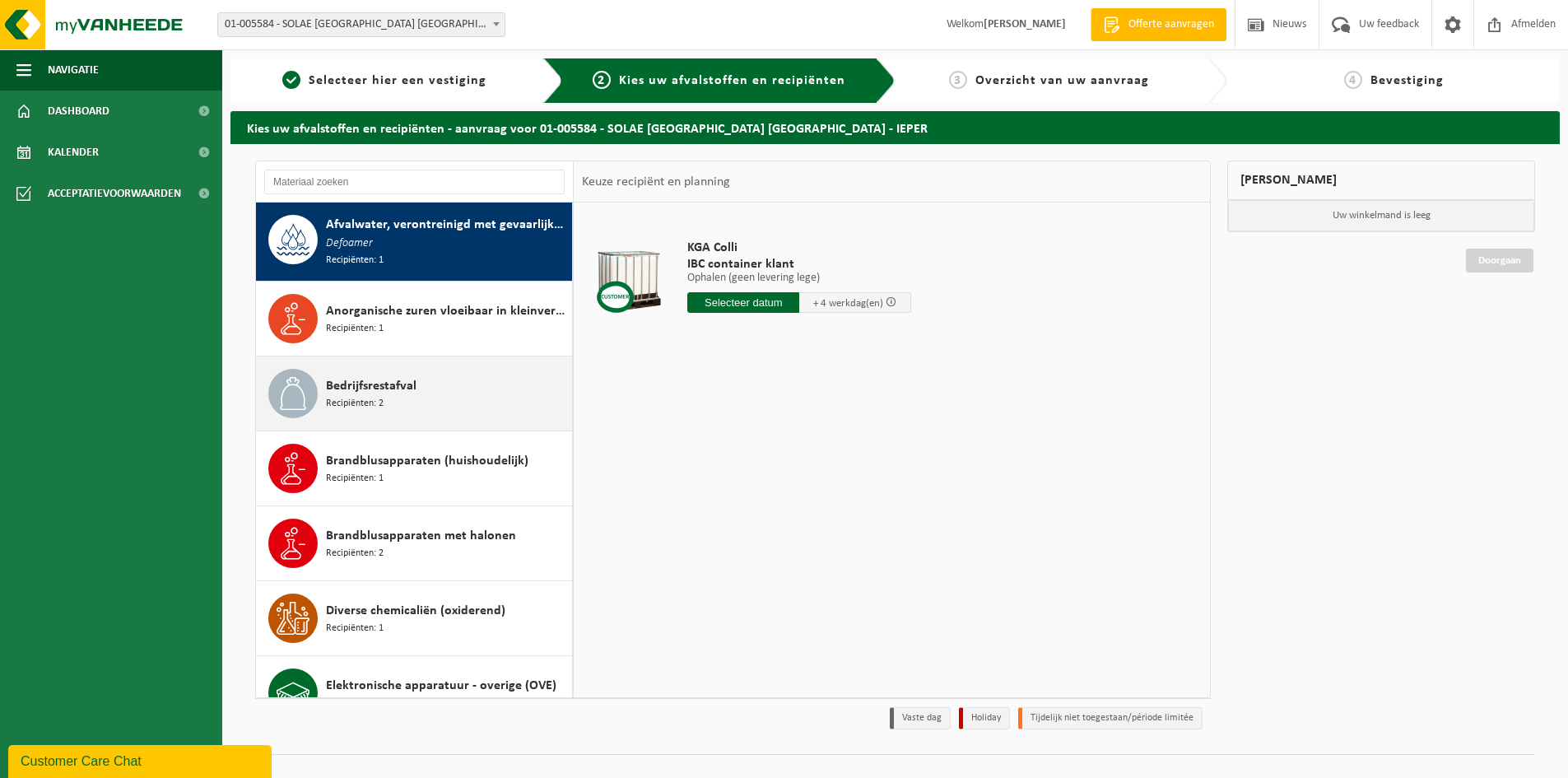 Image resolution: width=1568 pixels, height=778 pixels. I want to click on input: Materiaal zoeken, so click(414, 182).